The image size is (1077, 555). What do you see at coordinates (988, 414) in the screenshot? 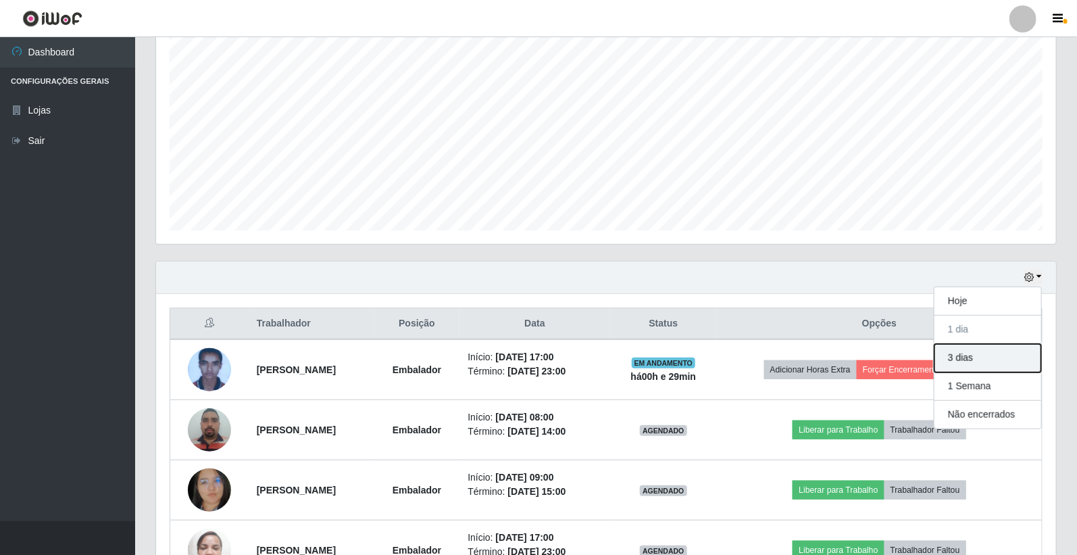
I see `button: Não encerrados` at bounding box center [988, 414].